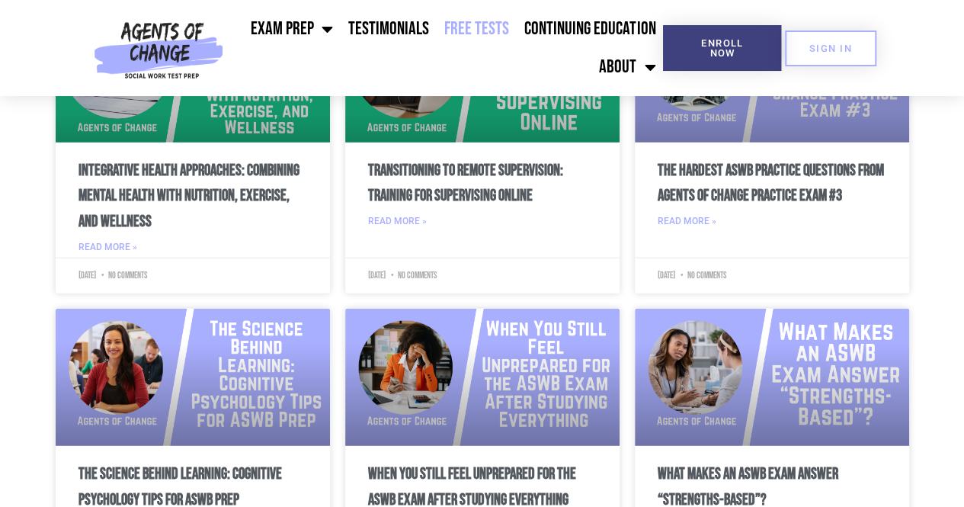 The height and width of the screenshot is (507, 964). What do you see at coordinates (830, 48) in the screenshot?
I see `span: SIGN IN` at bounding box center [830, 48].